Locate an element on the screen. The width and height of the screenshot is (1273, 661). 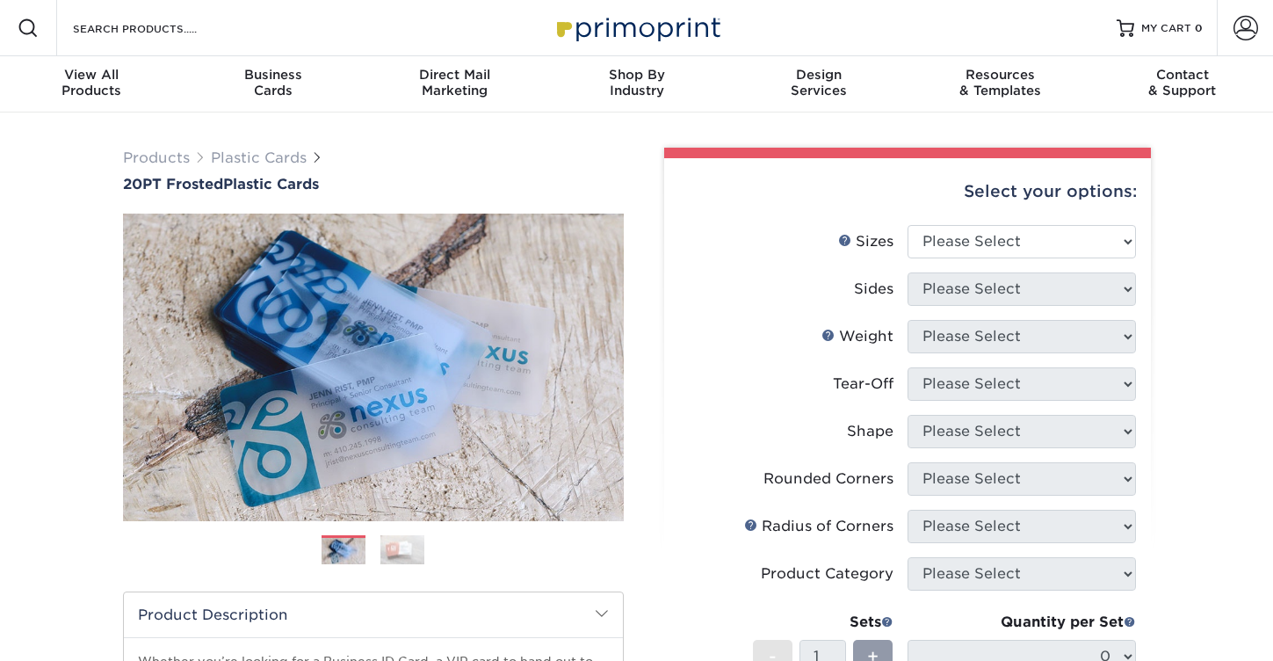
a: Plastic Cards is located at coordinates (258, 157).